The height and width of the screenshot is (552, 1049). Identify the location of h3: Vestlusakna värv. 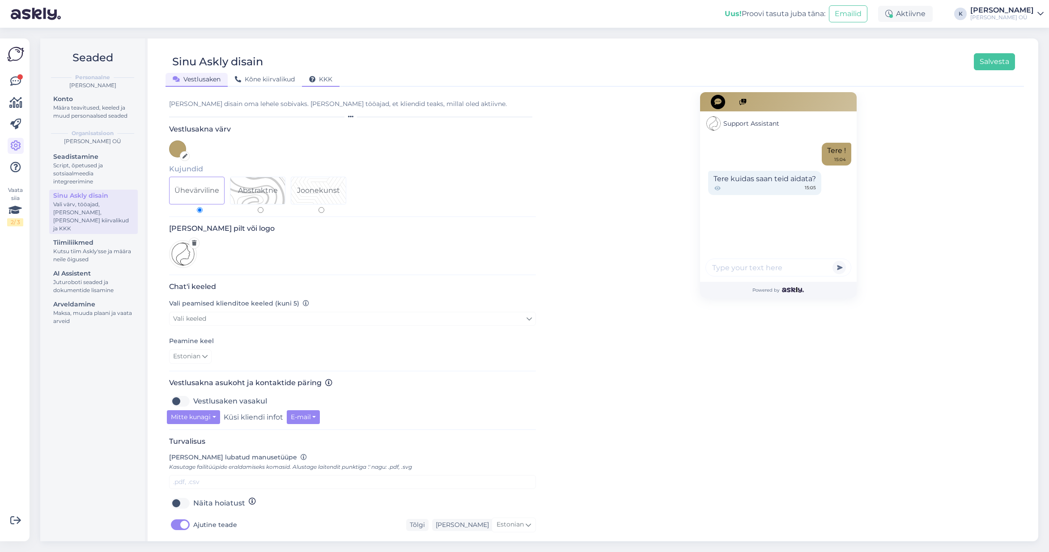
(353, 129).